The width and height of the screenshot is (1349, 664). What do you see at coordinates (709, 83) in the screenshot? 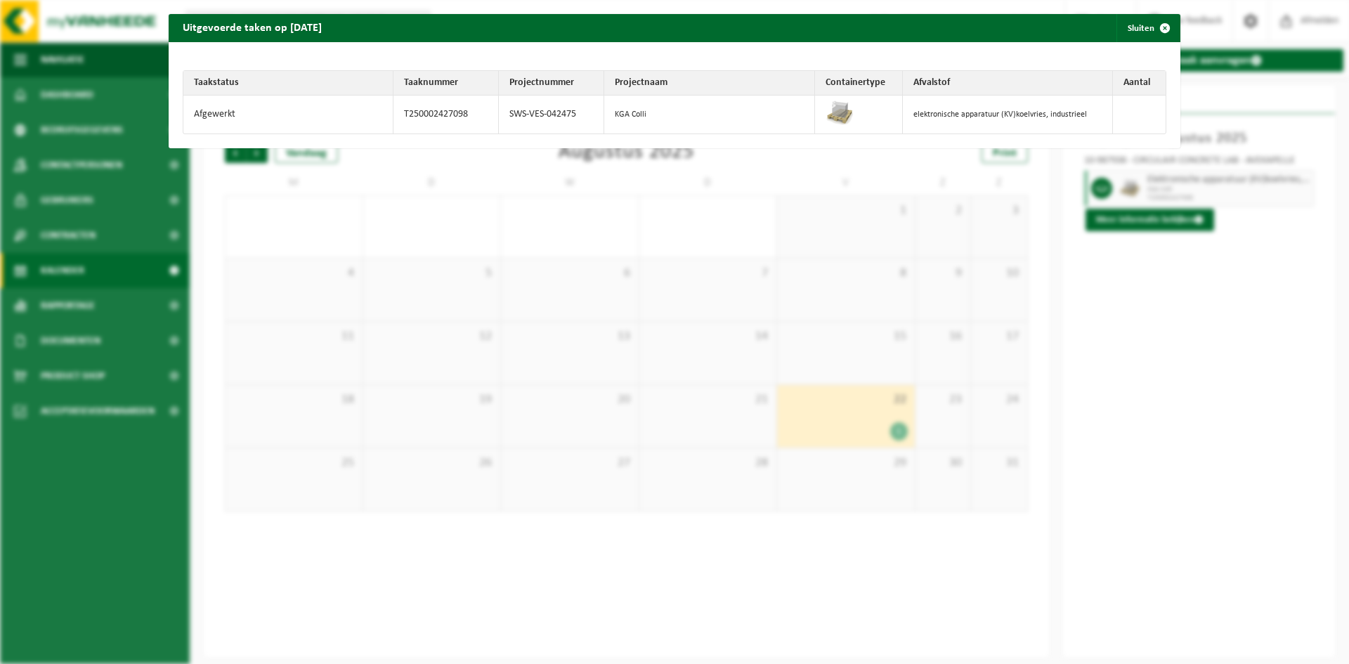
I see `th: Projectnaam` at bounding box center [709, 83].